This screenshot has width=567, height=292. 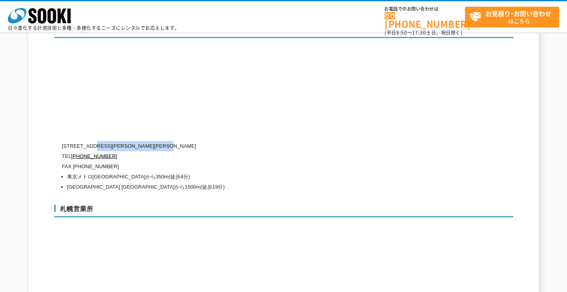 What do you see at coordinates (250, 156) in the screenshot?
I see `p: TEL` at bounding box center [250, 156].